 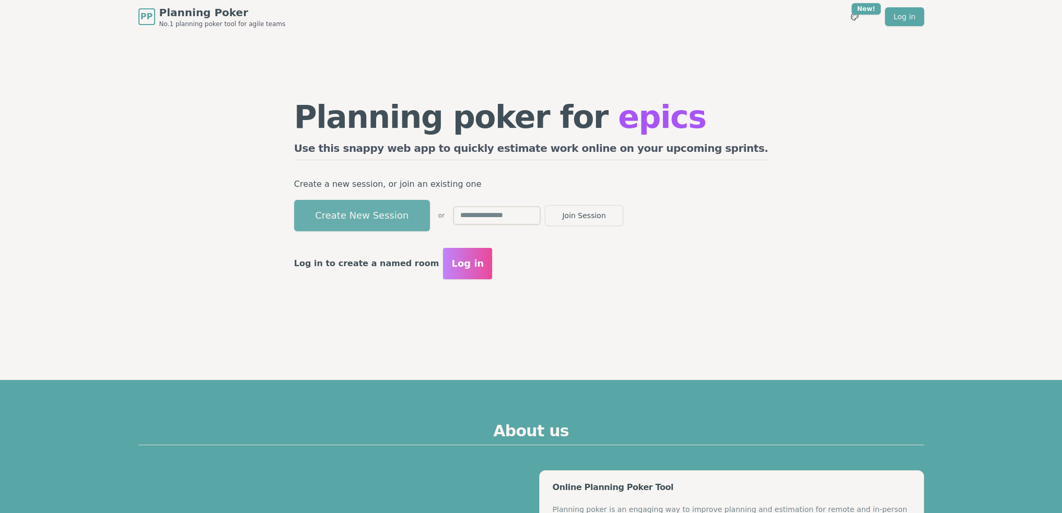 What do you see at coordinates (531, 117) in the screenshot?
I see `h1: Planning poker for` at bounding box center [531, 117].